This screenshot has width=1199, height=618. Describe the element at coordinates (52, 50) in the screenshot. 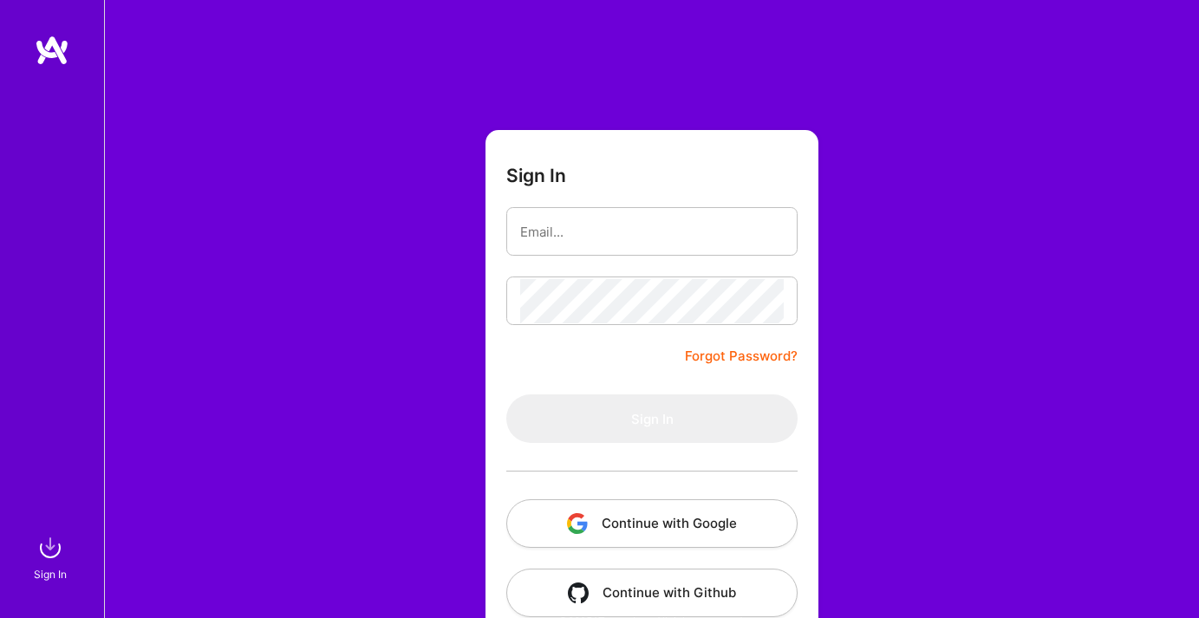

I see `img: logo` at that location.